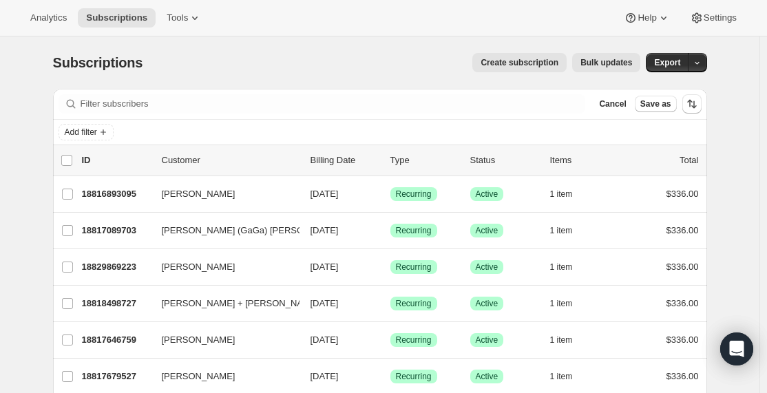 The image size is (767, 393). Describe the element at coordinates (721, 18) in the screenshot. I see `span: Settings` at that location.